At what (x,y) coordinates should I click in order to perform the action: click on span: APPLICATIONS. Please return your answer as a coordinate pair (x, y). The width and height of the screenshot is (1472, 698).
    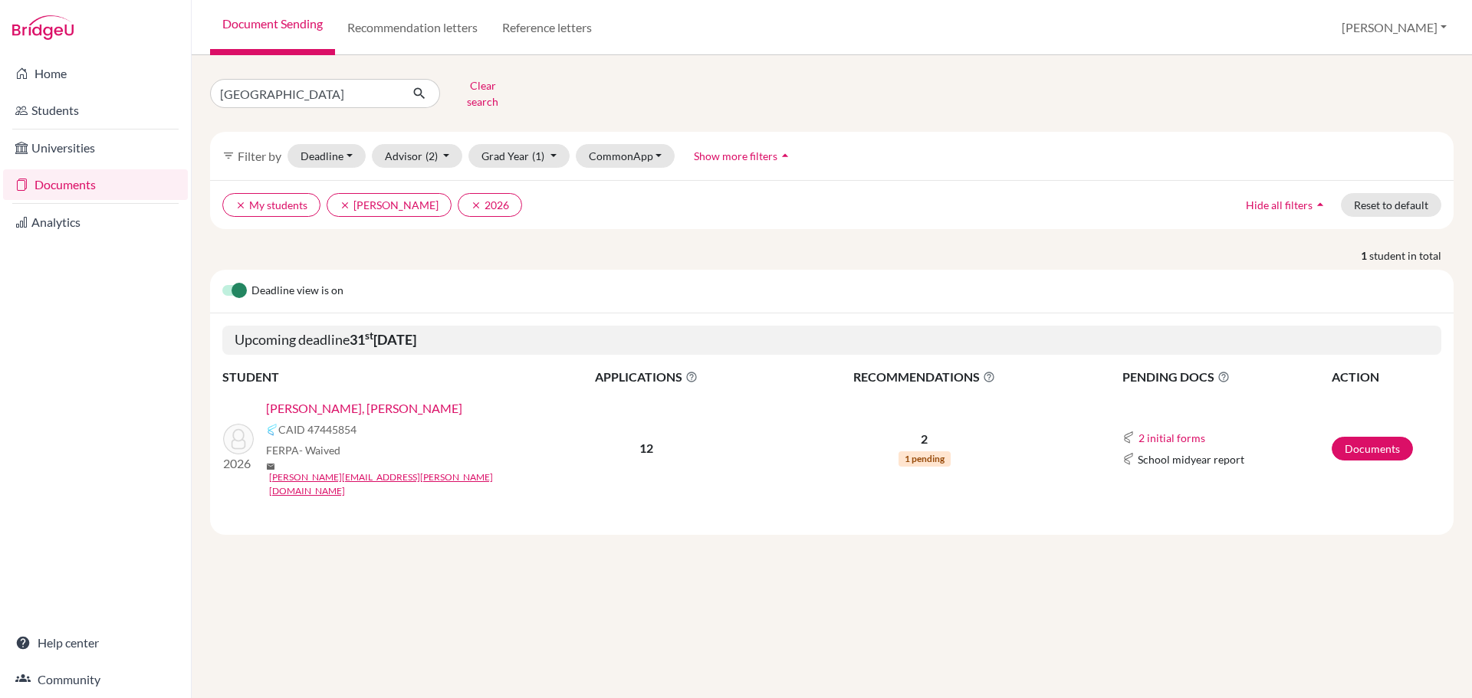
    Looking at the image, I should click on (646, 377).